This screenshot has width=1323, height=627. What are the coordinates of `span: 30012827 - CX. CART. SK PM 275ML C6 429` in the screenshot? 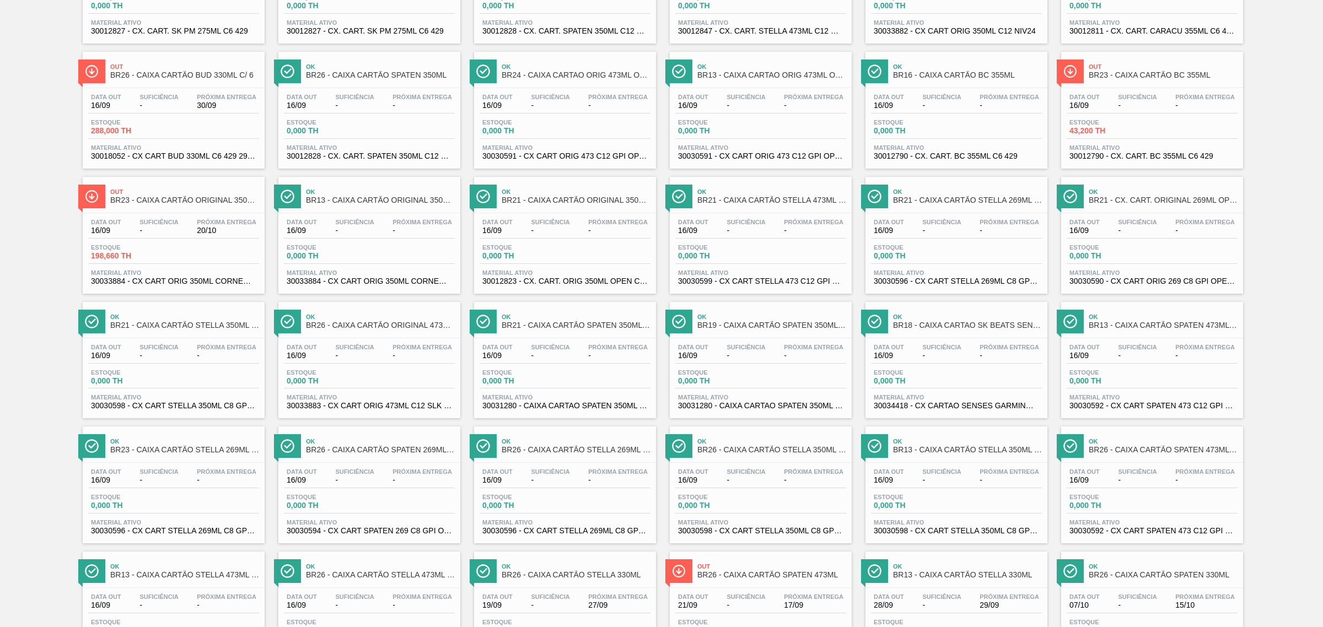 It's located at (174, 31).